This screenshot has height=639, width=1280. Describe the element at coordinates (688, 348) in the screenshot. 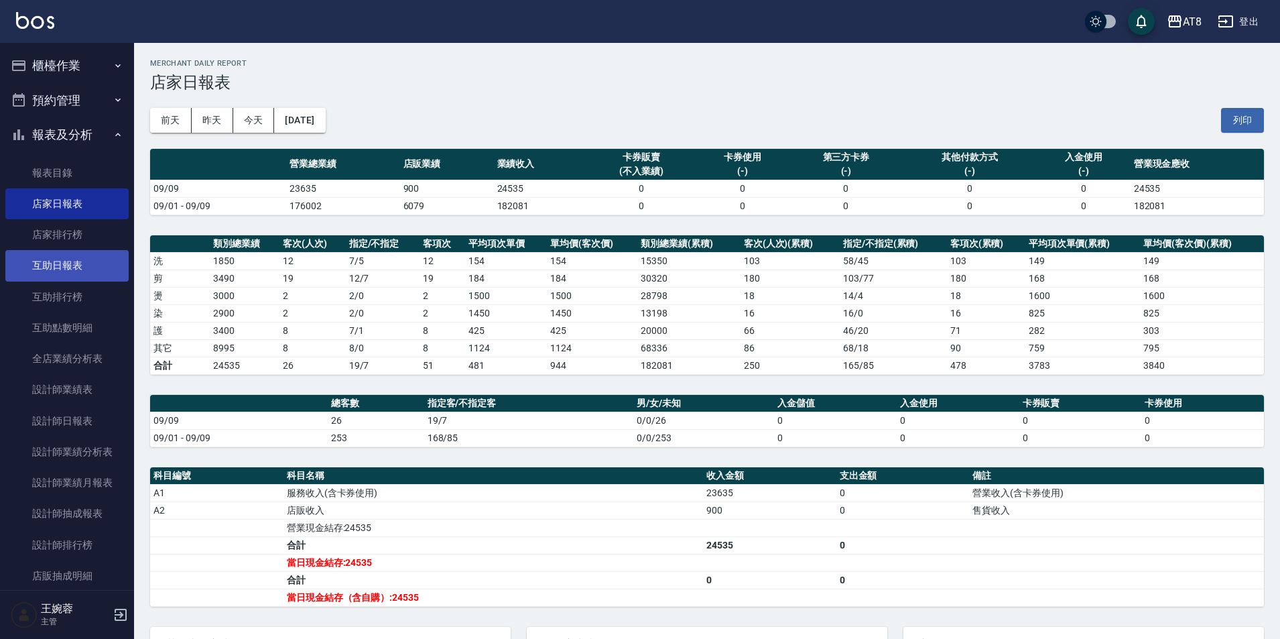

I see `td: 68336` at that location.